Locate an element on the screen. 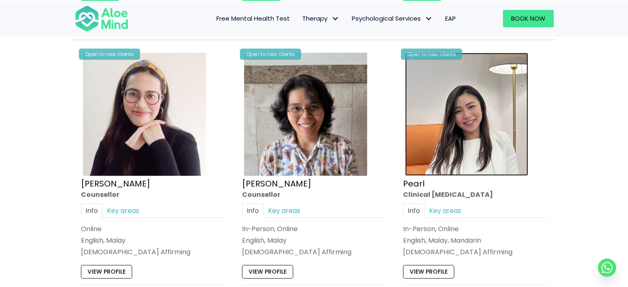  a: Book Now is located at coordinates (528, 19).